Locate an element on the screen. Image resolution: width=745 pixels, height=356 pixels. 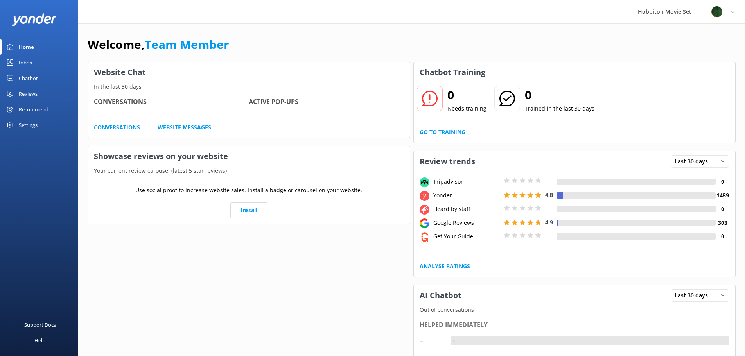
img: yonder-white-logo.png is located at coordinates (34, 20).